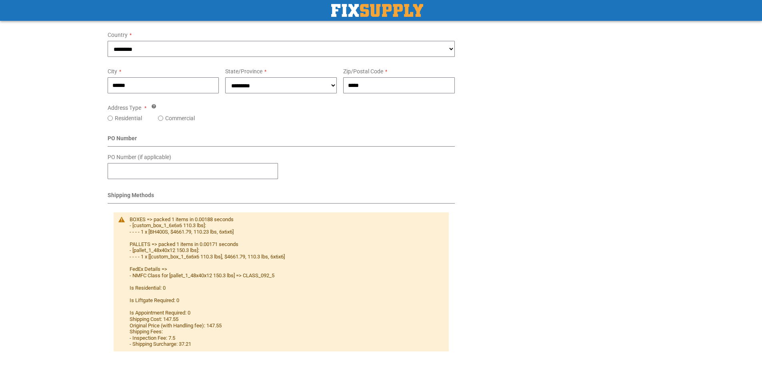  I want to click on a: store logo, so click(377, 10).